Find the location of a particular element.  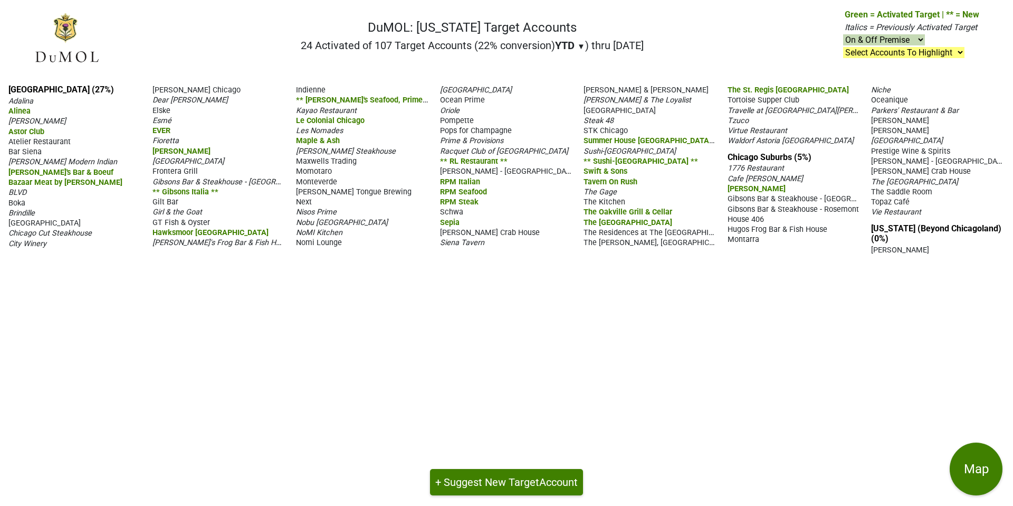

span: Italics = Previously Activated Target is located at coordinates (911, 27).